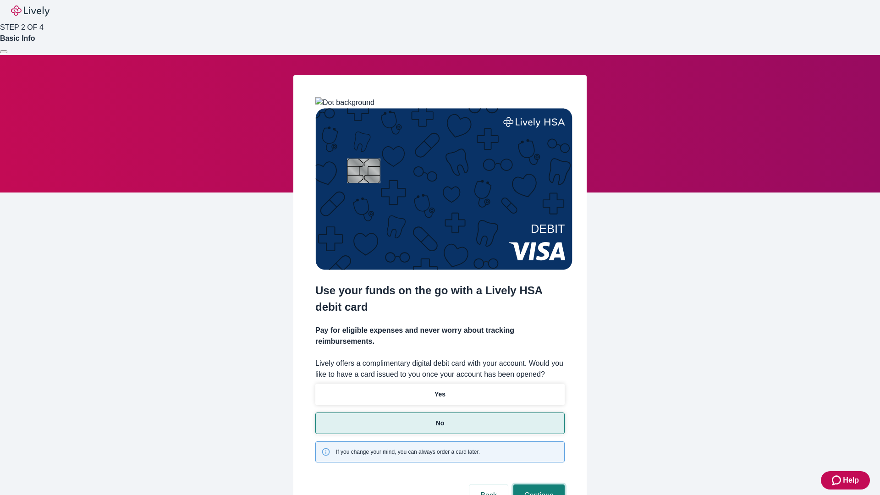 The image size is (880, 495). Describe the element at coordinates (440, 394) in the screenshot. I see `p: Yes` at that location.